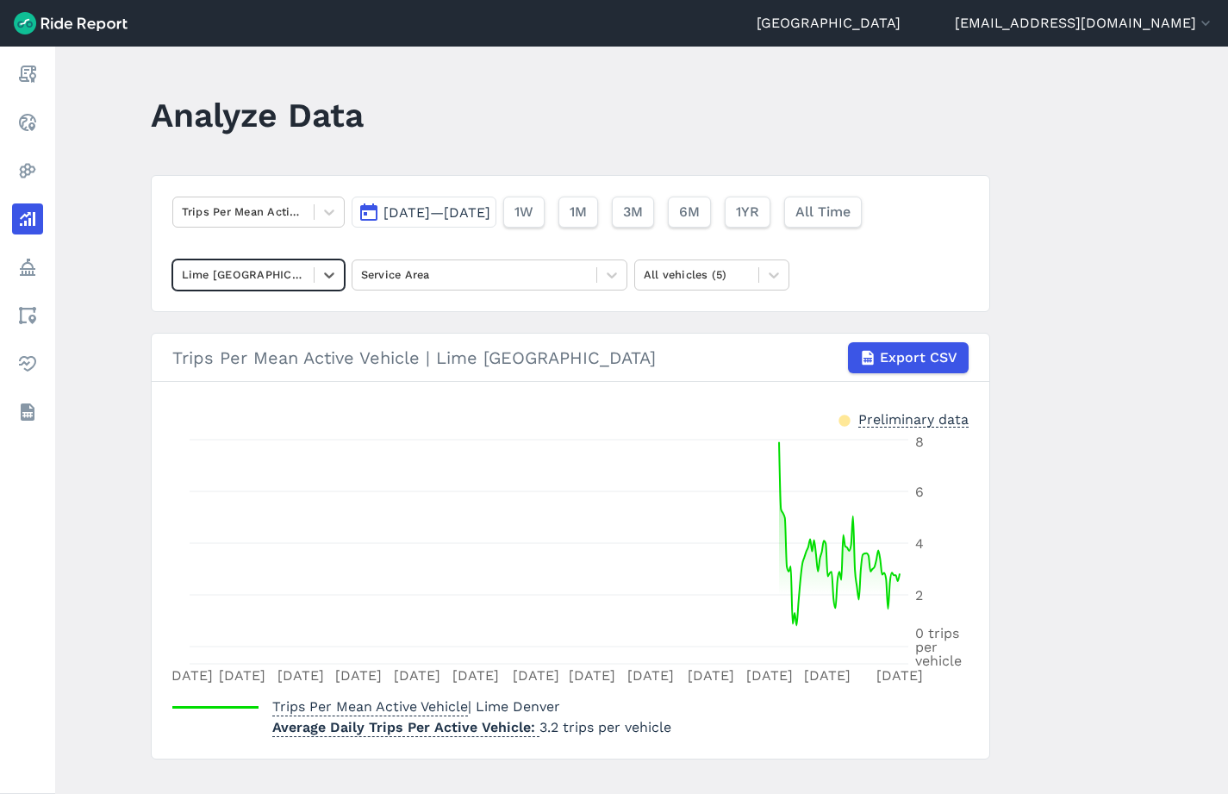 The height and width of the screenshot is (794, 1228). I want to click on tspan: vehicle, so click(939, 660).